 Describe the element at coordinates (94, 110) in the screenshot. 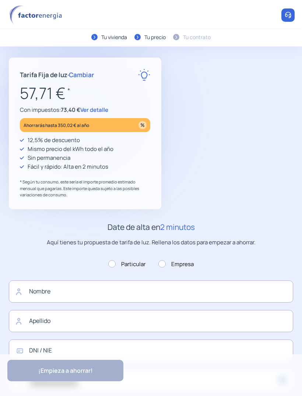

I see `span: Ver detalle` at that location.